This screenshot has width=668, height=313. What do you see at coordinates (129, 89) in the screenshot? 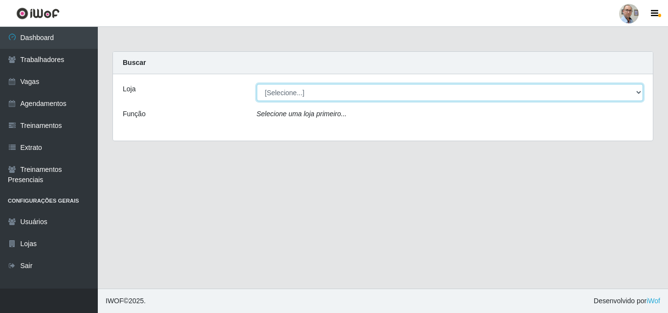
I see `label: Loja` at bounding box center [129, 89].